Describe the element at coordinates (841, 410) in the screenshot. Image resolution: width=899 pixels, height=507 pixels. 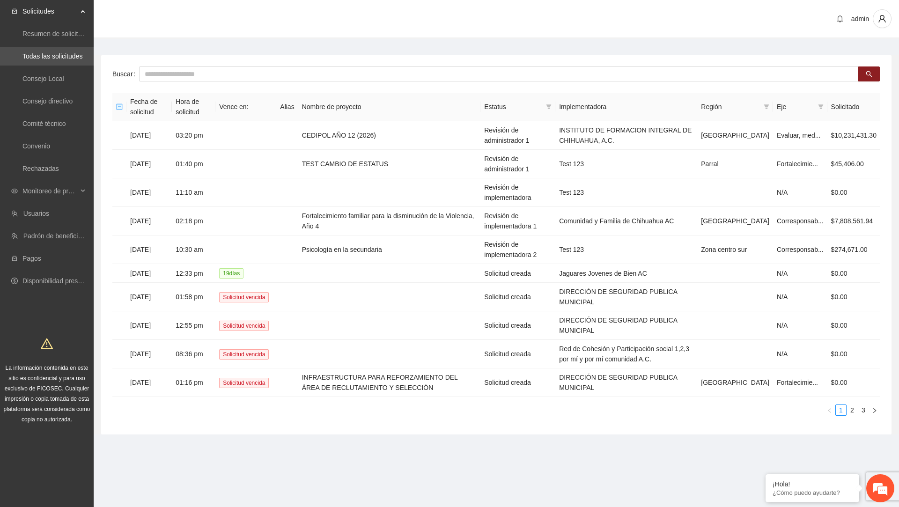
I see `li: 1` at that location.